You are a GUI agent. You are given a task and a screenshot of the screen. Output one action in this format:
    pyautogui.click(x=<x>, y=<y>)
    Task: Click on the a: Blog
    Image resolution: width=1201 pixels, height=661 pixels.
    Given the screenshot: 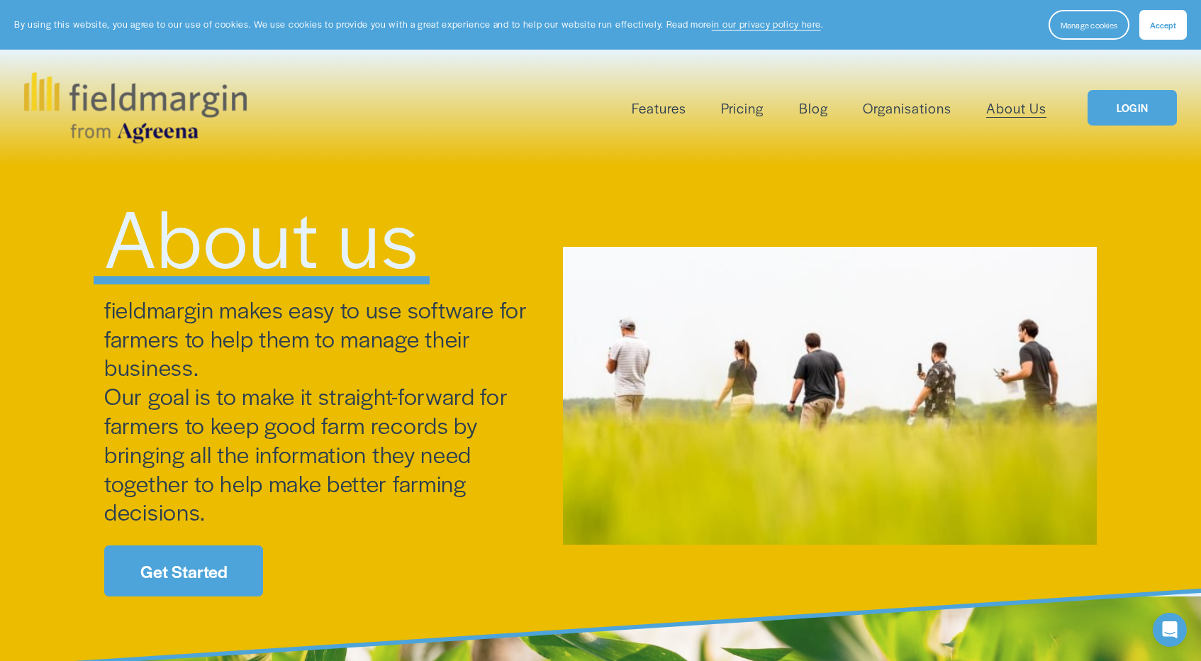 What is the action you would take?
    pyautogui.click(x=813, y=108)
    